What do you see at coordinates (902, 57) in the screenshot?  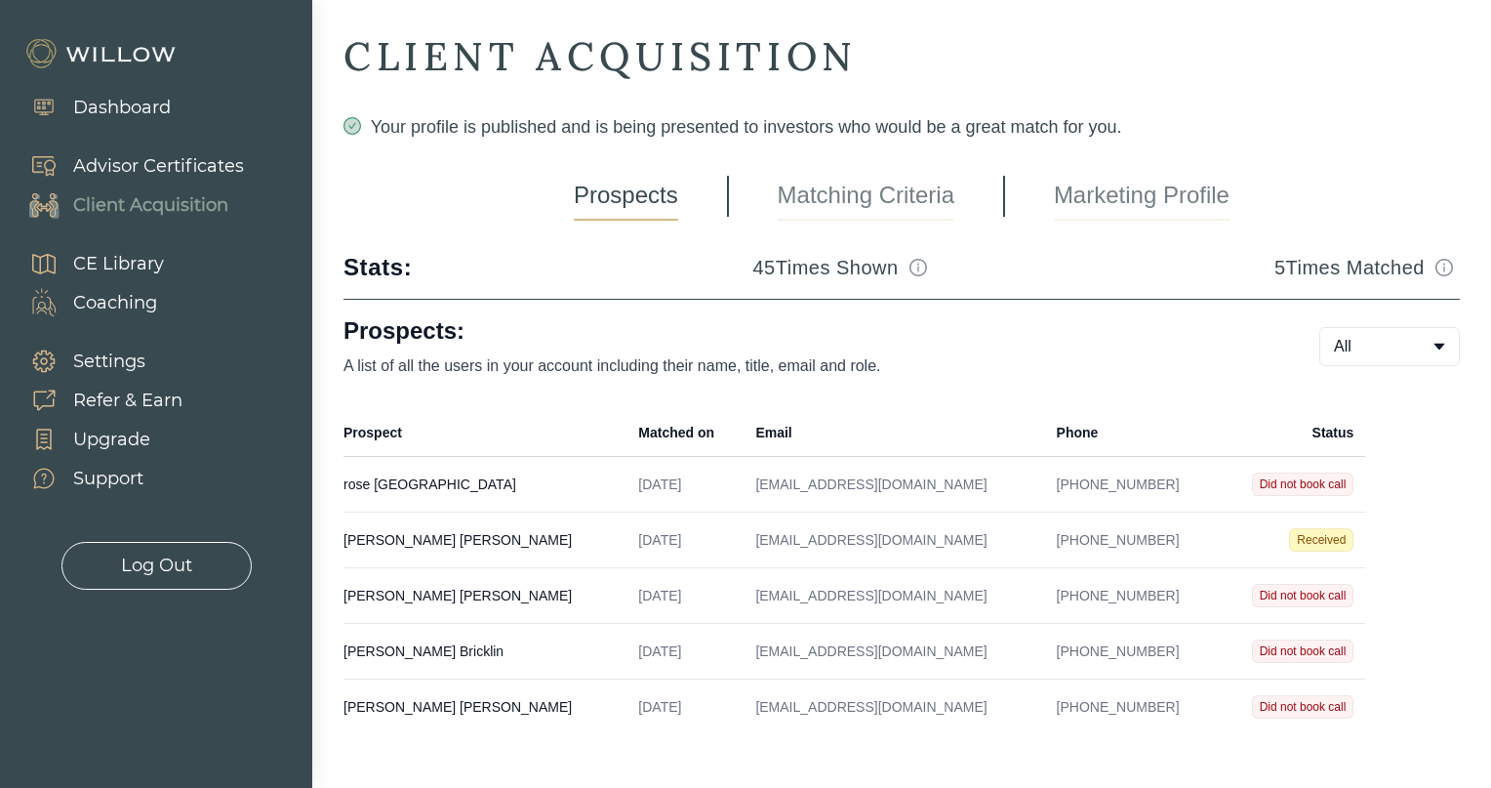 I see `div: CLIENT ACQUISITION` at bounding box center [902, 57].